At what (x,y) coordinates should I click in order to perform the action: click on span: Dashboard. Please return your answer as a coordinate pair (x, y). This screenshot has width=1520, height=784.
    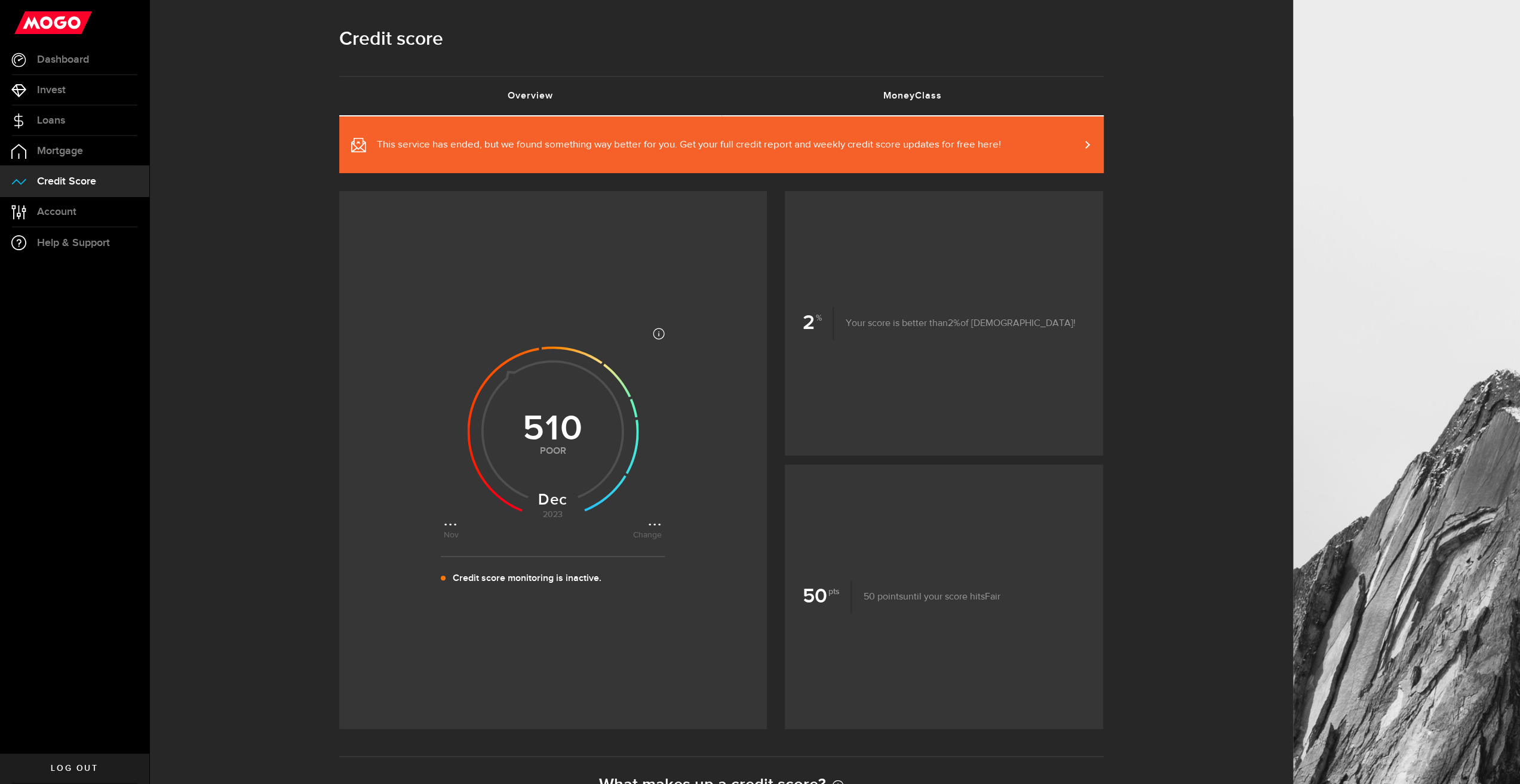
    Looking at the image, I should click on (63, 60).